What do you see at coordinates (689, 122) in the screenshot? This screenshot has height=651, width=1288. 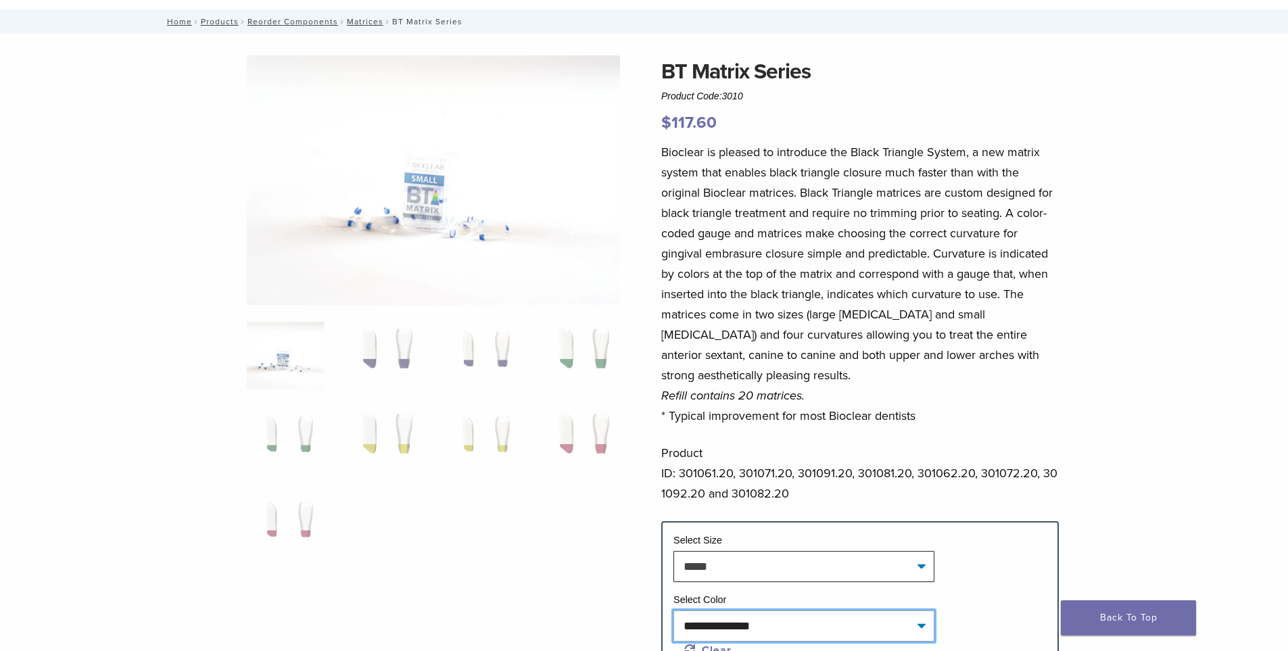 I see `bdi: 117.60` at bounding box center [689, 122].